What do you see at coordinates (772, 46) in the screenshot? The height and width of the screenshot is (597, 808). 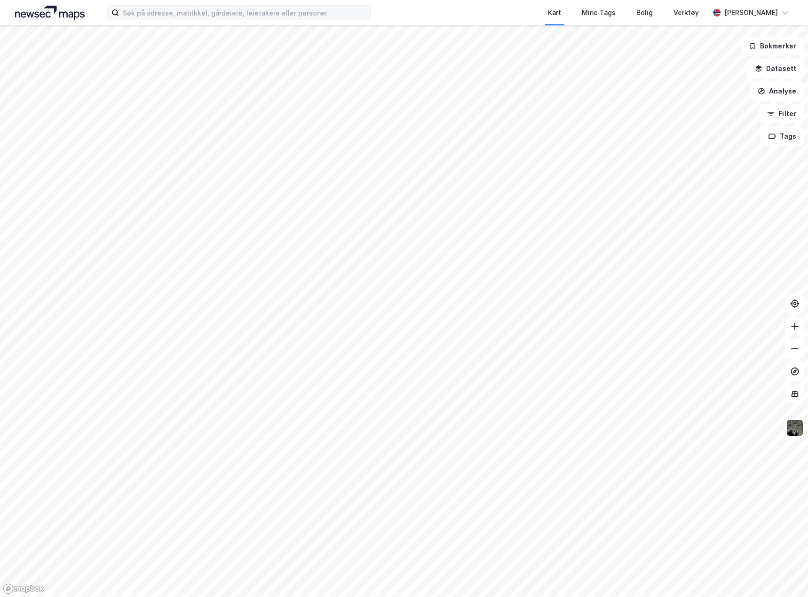 I see `button: Bokmerker` at bounding box center [772, 46].